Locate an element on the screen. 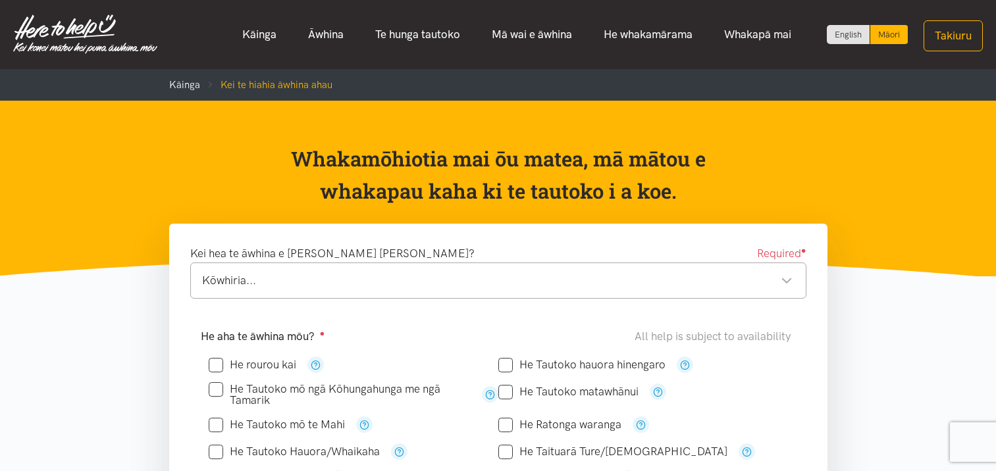  p: Whakamōhiotia mai ōu matea, mā mātou e whakapau kaha ki te tautoko i a koe. is located at coordinates (497, 175).